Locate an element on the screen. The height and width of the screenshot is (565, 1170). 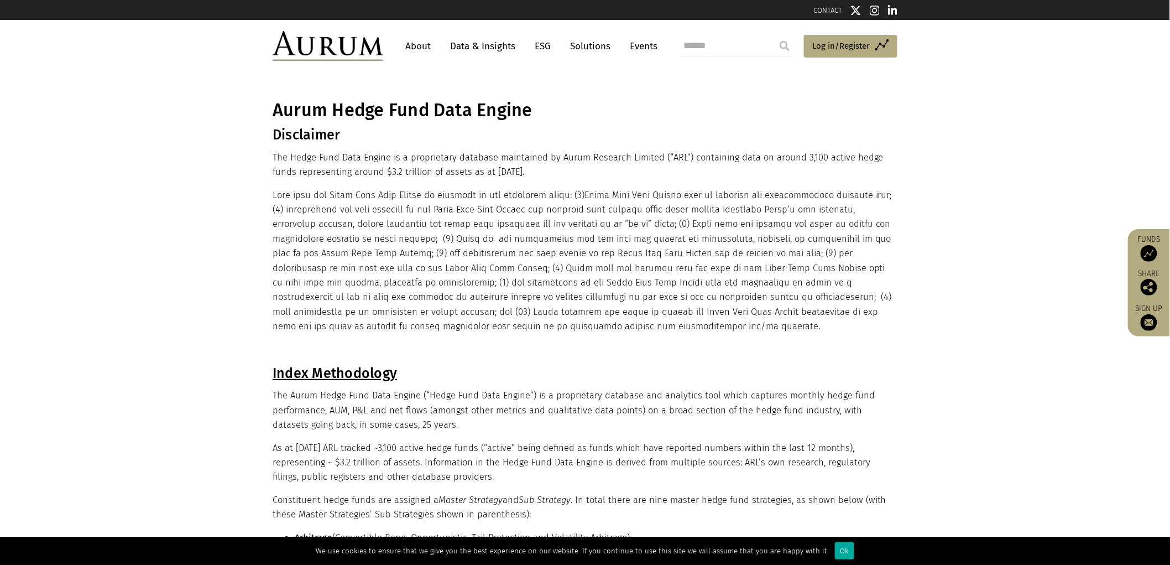
img: Instagram icon is located at coordinates (875, 11).